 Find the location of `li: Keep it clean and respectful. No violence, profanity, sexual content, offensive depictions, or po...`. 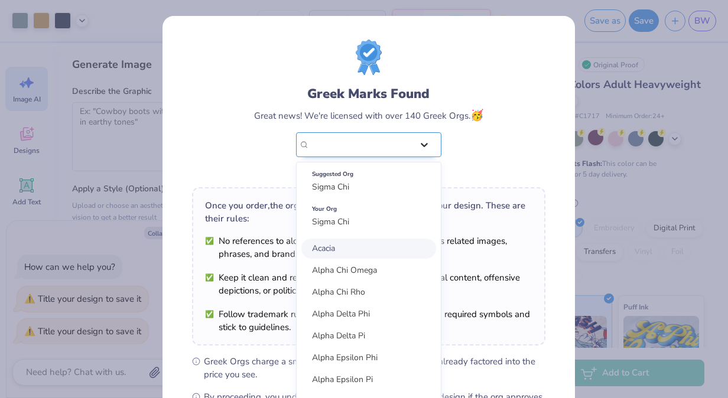

li: Keep it clean and respectful. No violence, profanity, sexual content, offensive depictions, or po... is located at coordinates (369, 284).